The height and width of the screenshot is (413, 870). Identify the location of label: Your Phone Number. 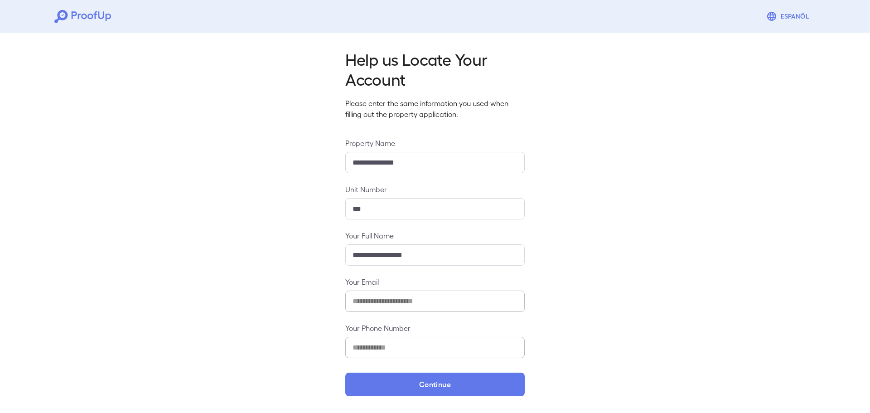
(435, 327).